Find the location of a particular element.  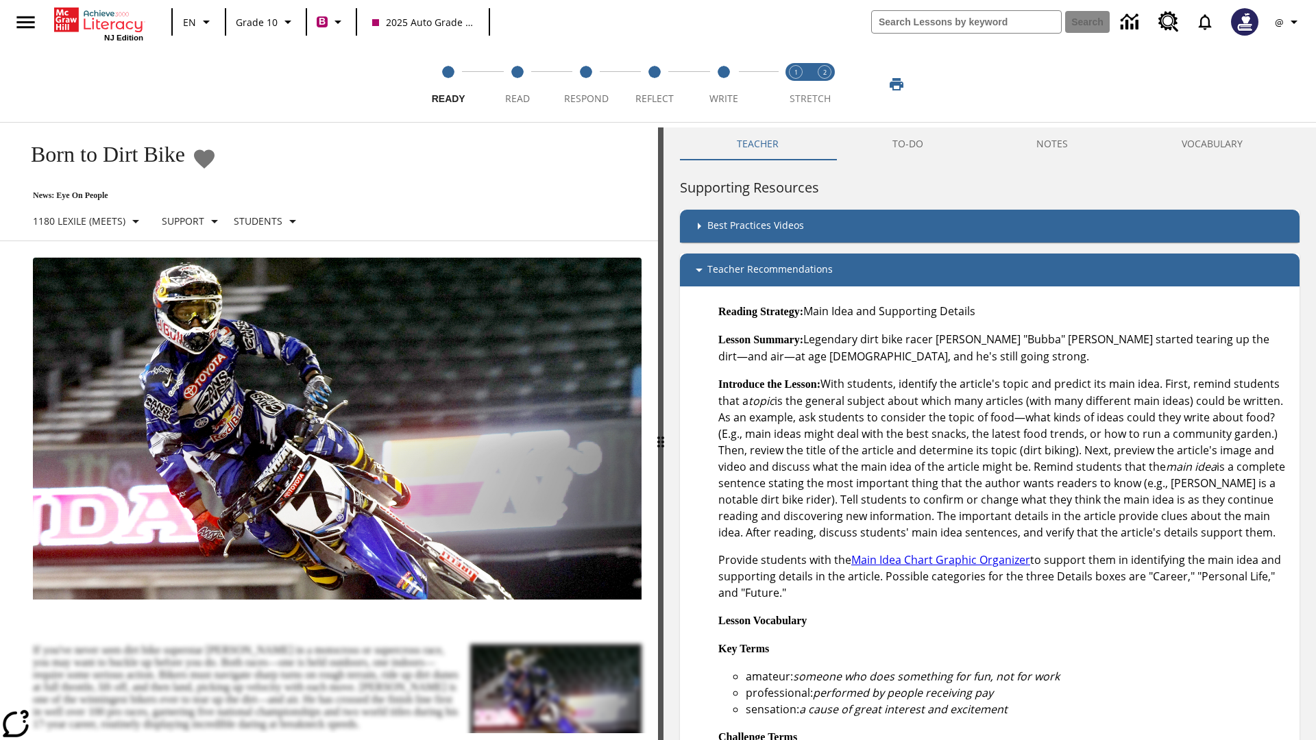

button: TO-DO is located at coordinates (907, 144).